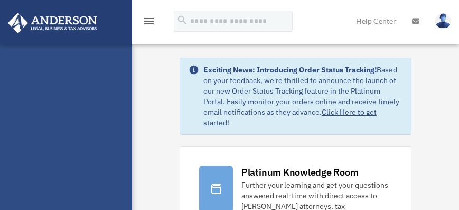  What do you see at coordinates (443, 21) in the screenshot?
I see `img: User Pic` at bounding box center [443, 21].